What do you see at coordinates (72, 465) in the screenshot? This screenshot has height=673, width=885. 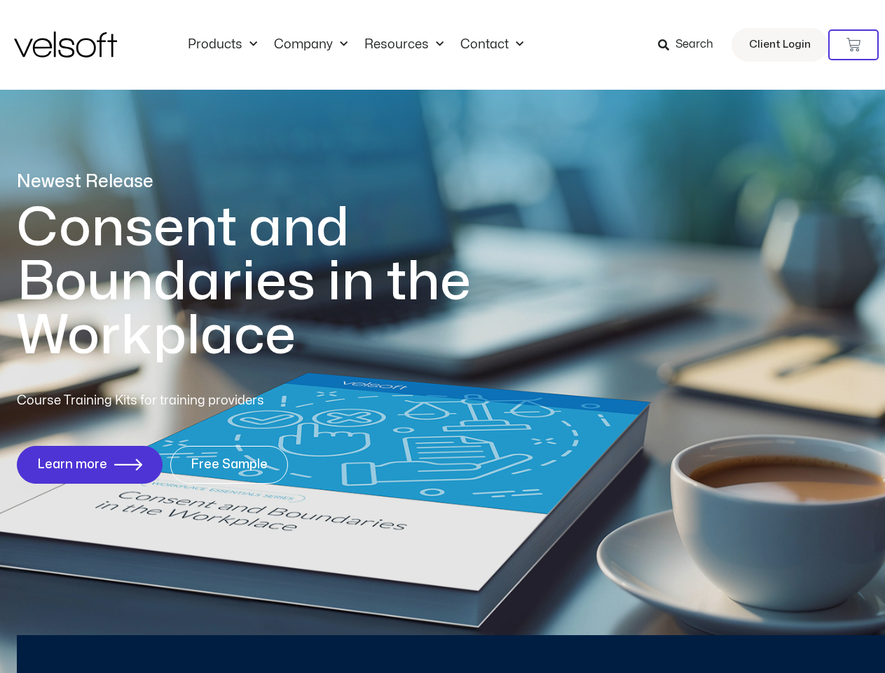 I see `span: Learn more` at bounding box center [72, 465].